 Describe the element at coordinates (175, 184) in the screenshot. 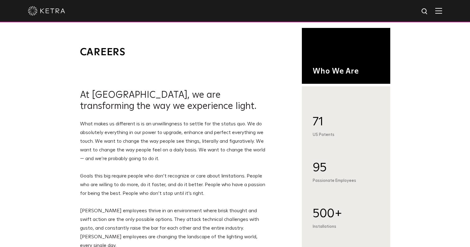

I see `p: Goals this big require people who don’t recognize or care about limitations. People who are willi...` at that location.